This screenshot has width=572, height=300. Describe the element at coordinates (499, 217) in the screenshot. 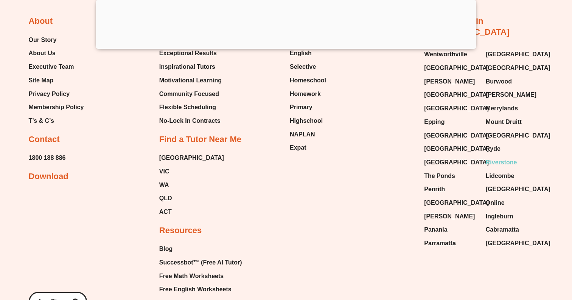

I see `span: Ingleburn` at that location.